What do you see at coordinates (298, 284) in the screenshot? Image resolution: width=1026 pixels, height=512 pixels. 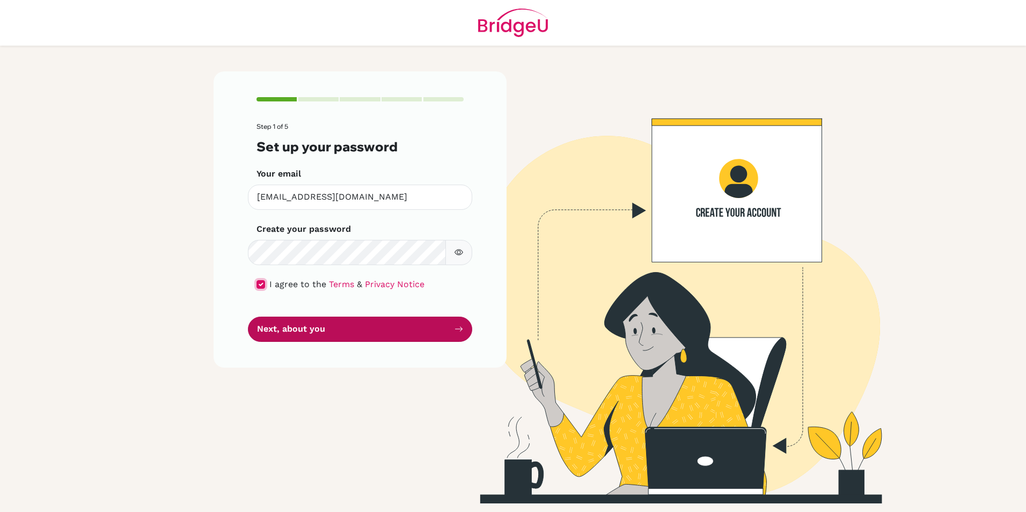 I see `span: I agree to the` at bounding box center [298, 284].